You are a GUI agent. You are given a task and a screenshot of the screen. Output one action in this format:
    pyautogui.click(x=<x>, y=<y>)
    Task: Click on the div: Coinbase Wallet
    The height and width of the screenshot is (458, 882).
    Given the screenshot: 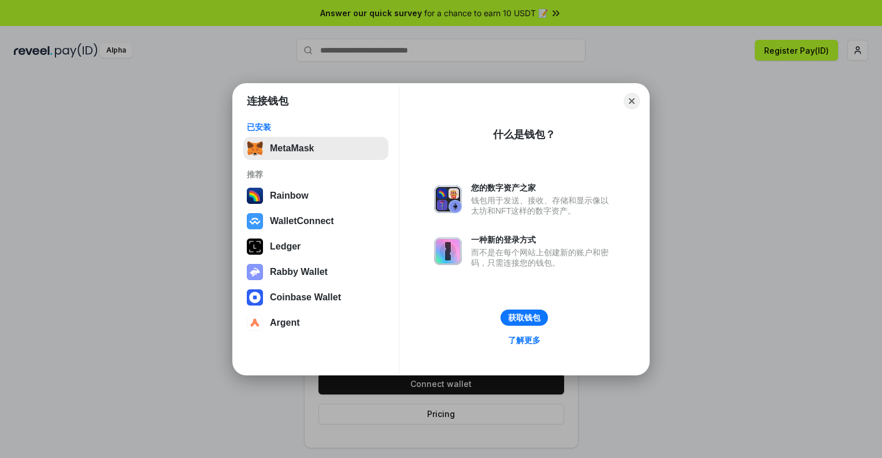 What is the action you would take?
    pyautogui.click(x=305, y=298)
    